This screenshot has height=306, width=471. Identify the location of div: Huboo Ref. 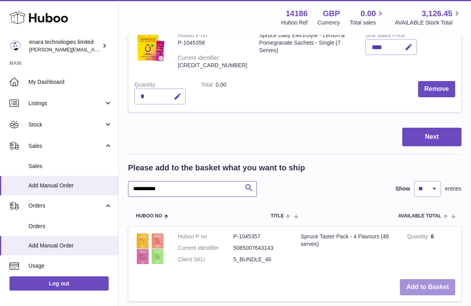
(294, 23).